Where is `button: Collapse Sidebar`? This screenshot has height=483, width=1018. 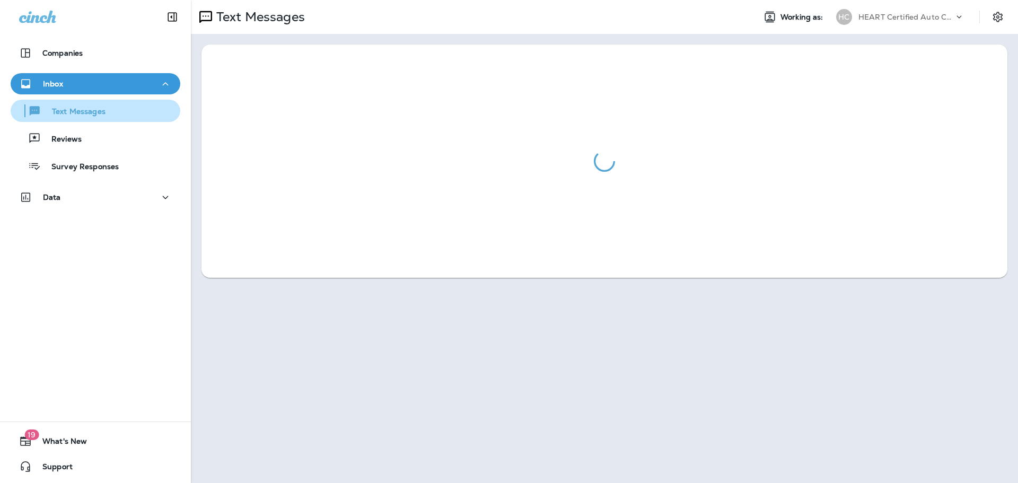 button: Collapse Sidebar is located at coordinates (172, 17).